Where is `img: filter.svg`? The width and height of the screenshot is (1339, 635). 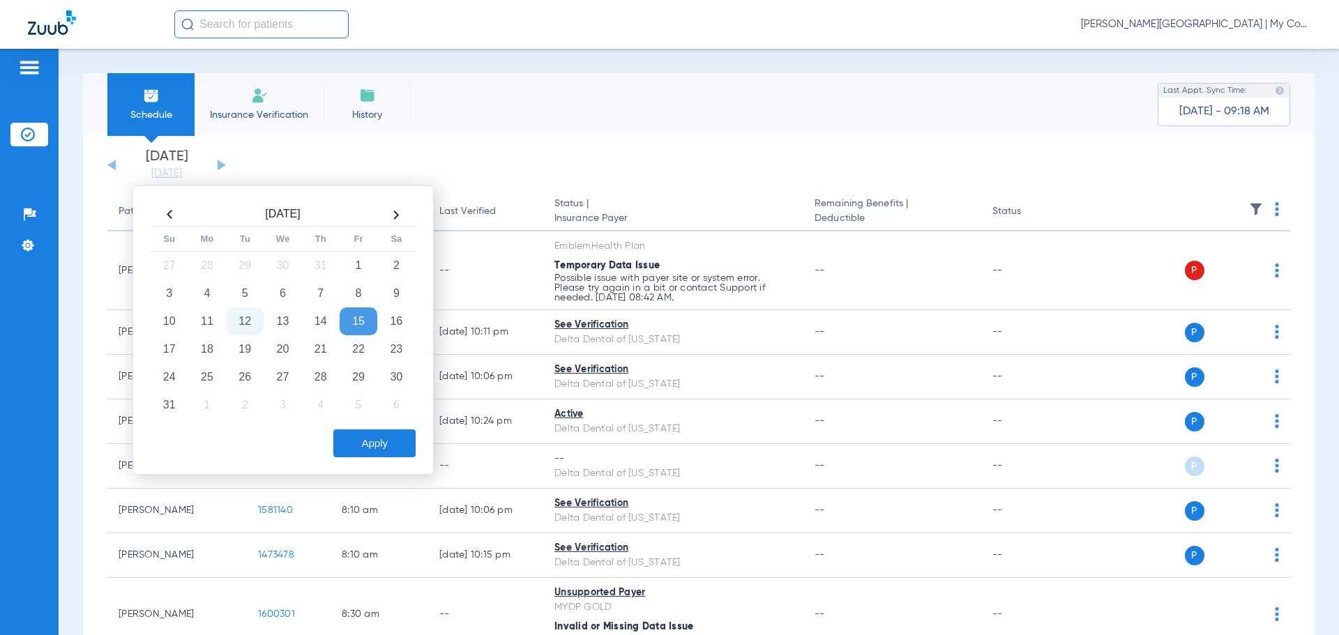 img: filter.svg is located at coordinates (1256, 209).